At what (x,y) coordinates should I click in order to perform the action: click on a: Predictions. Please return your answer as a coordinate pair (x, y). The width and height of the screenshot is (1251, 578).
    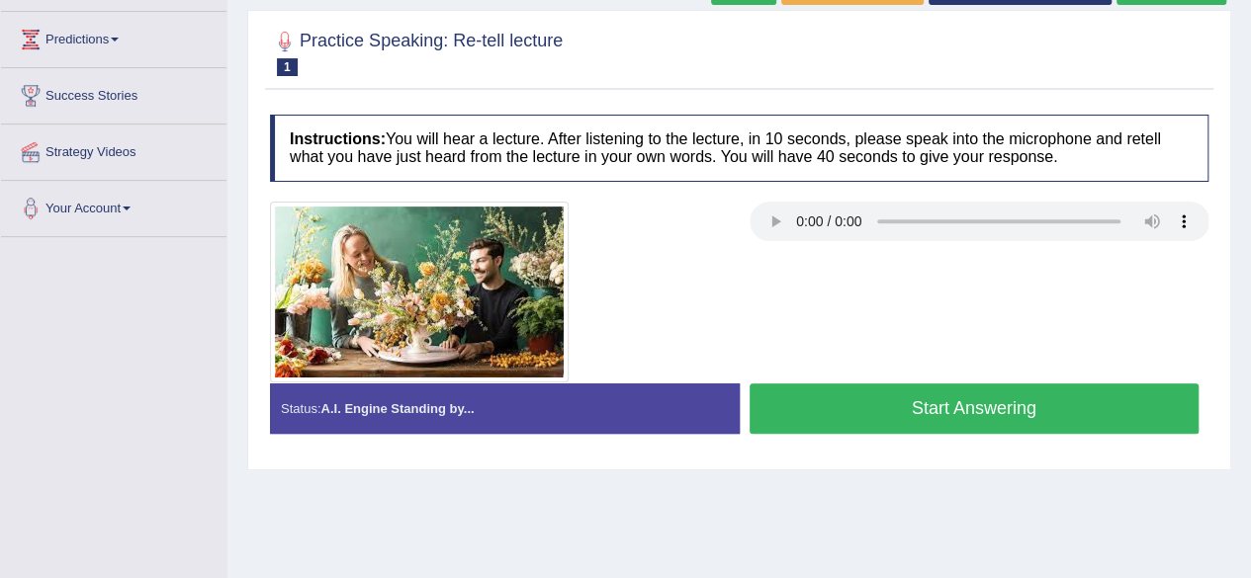
    Looking at the image, I should click on (114, 37).